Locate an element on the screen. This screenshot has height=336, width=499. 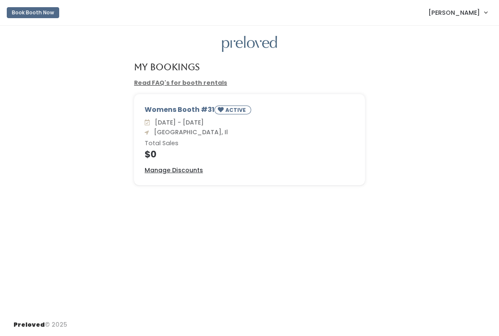
div: © 2025 is located at coordinates (40, 322).